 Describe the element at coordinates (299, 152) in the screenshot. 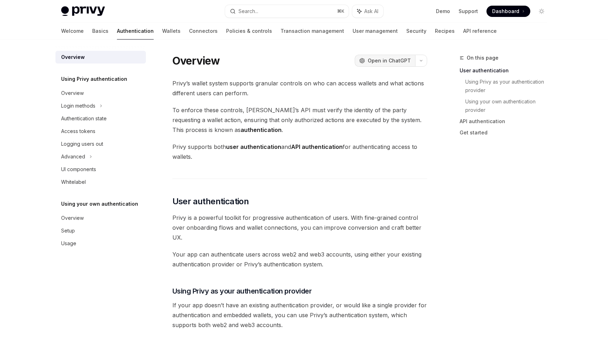

I see `span: Privy supports both and for authenticating access to wallets.` at that location.